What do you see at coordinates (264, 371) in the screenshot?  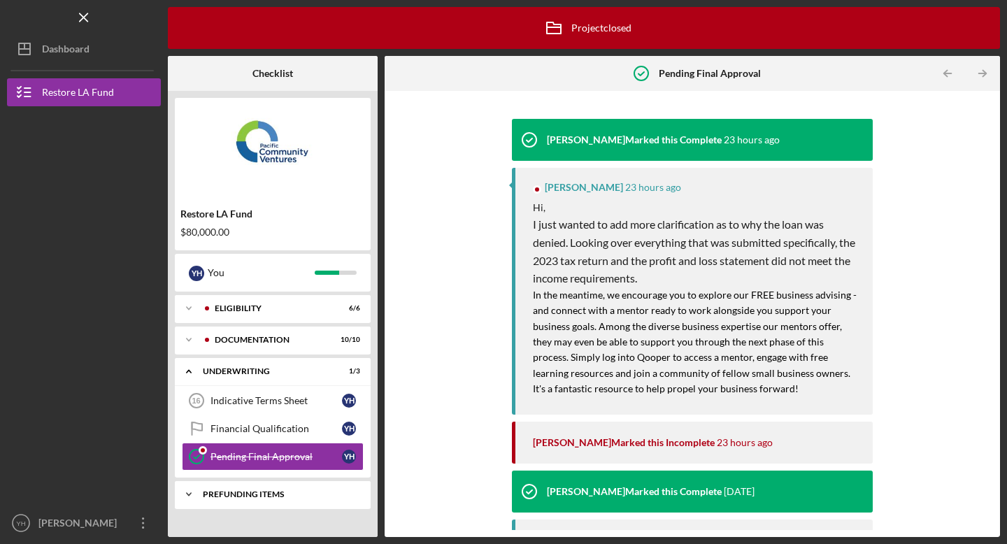 I see `div: Underwriting` at bounding box center [264, 371].